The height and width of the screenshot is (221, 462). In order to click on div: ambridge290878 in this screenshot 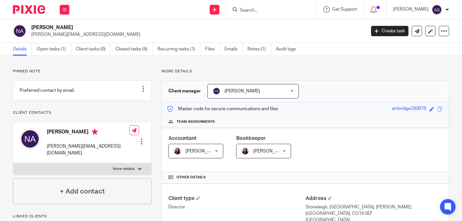, I will do `click(408, 109)`.